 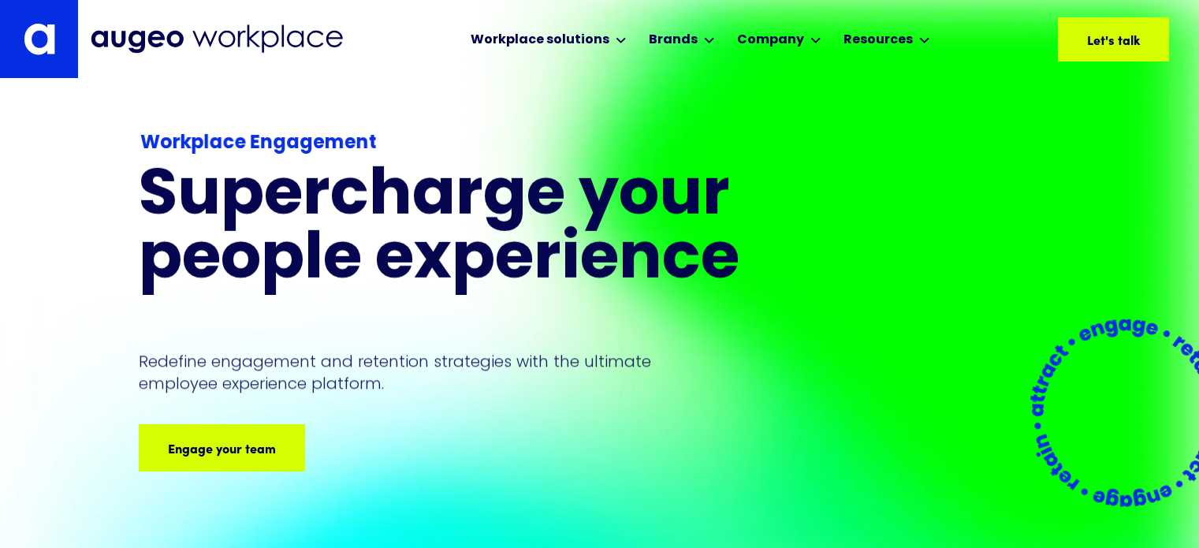 What do you see at coordinates (222, 448) in the screenshot?
I see `a: Engage your team` at bounding box center [222, 448].